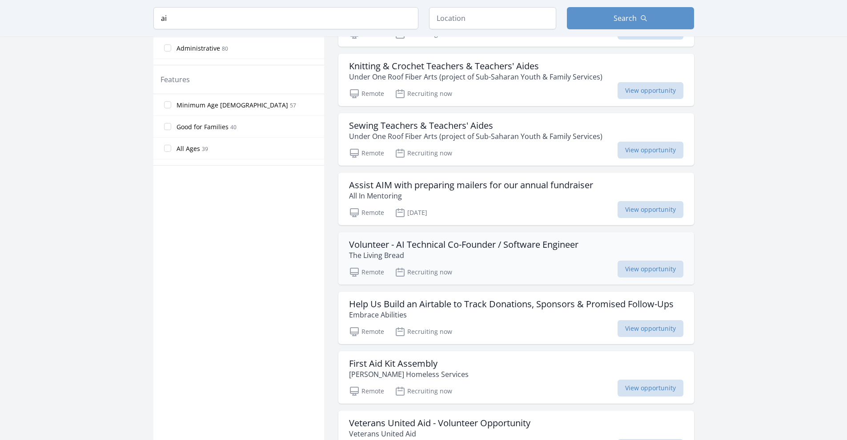 The image size is (847, 440). Describe the element at coordinates (476, 126) in the screenshot. I see `h3: Sewing Teachers & Teachers' Aides` at that location.